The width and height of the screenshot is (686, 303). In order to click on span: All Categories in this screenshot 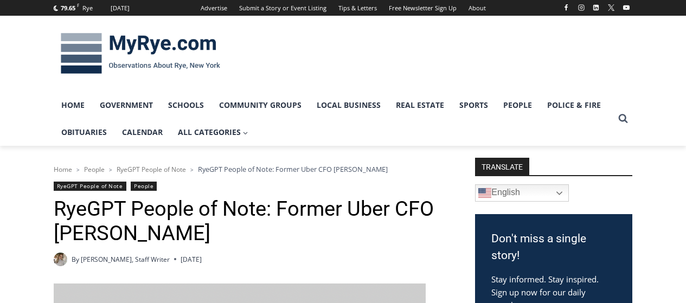, I will do `click(213, 132)`.